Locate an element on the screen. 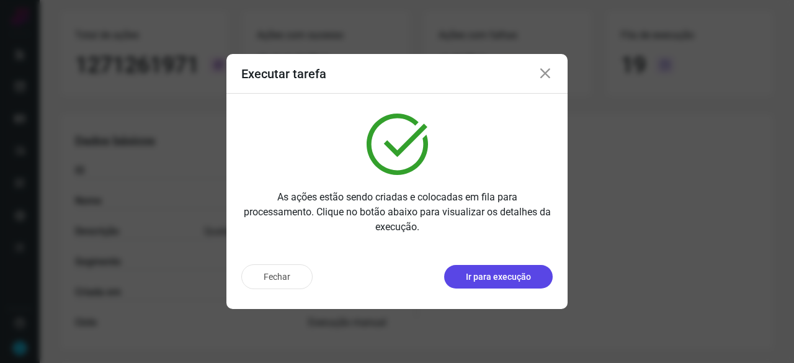 Image resolution: width=794 pixels, height=363 pixels. button: Ir para execução is located at coordinates (498, 277).